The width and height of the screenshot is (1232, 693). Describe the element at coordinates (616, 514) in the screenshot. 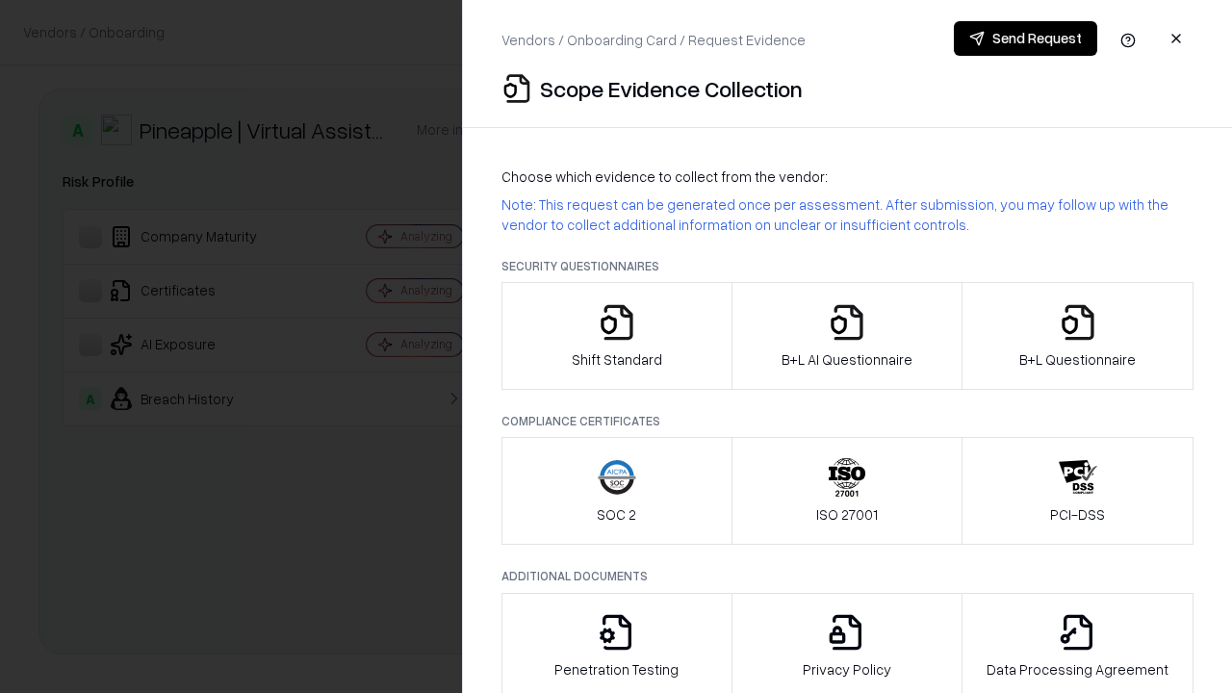

I see `p: SOC 2` at that location.